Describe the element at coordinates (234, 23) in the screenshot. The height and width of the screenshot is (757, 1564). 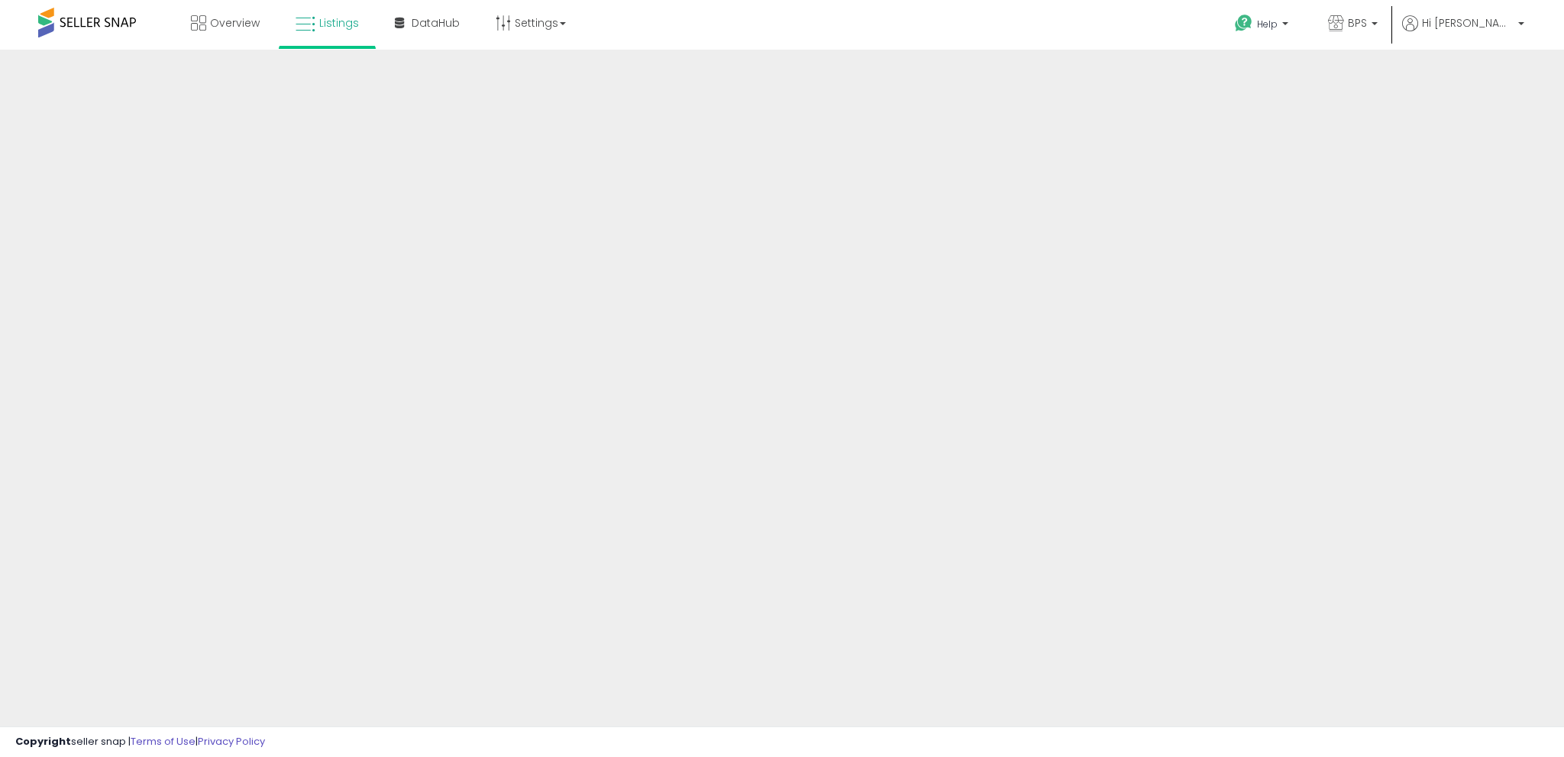
I see `span: Overview` at that location.